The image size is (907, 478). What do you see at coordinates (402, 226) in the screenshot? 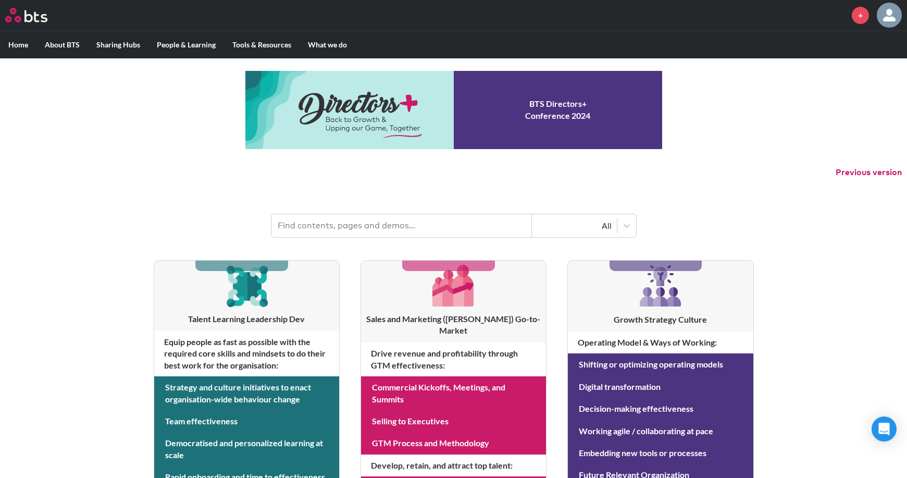
I see `input: Find contents, pages and demos...` at bounding box center [402, 226].